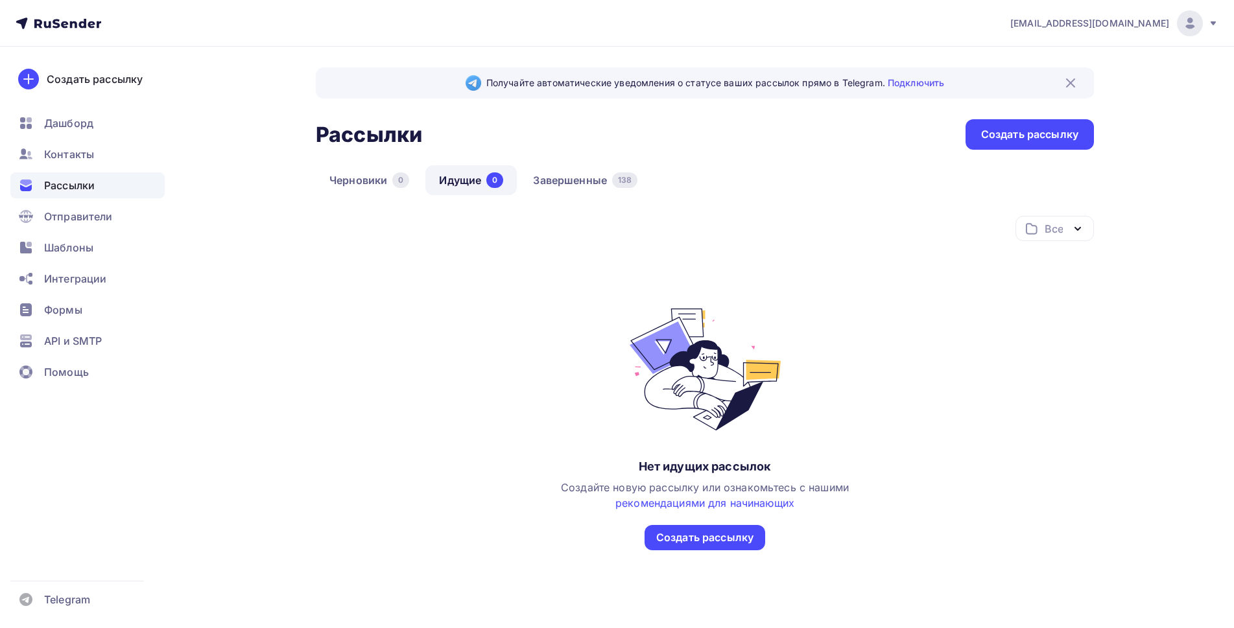  I want to click on span: Помощь, so click(66, 372).